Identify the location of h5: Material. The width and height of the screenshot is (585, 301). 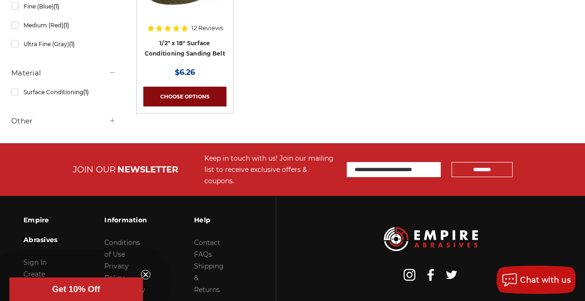
(63, 73).